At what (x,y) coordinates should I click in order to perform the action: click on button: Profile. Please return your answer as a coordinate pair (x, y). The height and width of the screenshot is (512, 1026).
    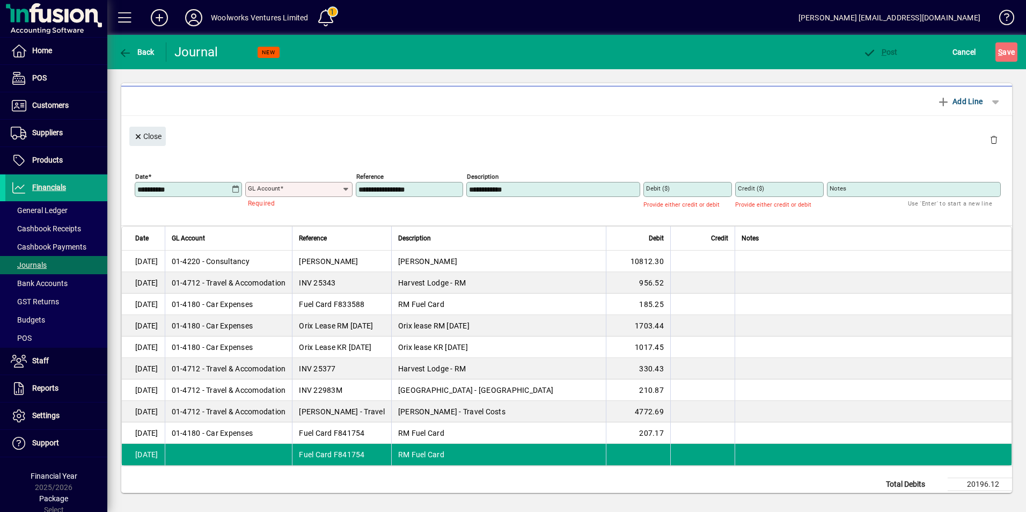
    Looking at the image, I should click on (194, 18).